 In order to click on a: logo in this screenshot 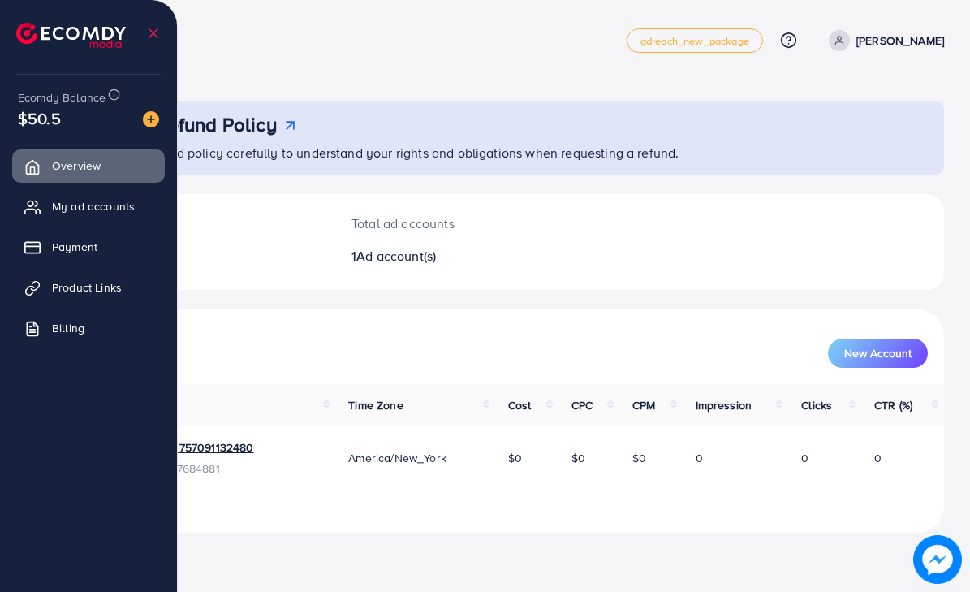, I will do `click(71, 35)`.